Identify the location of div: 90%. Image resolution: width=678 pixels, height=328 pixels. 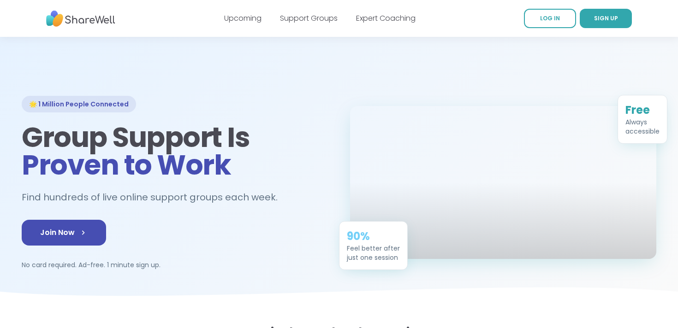
(373, 237).